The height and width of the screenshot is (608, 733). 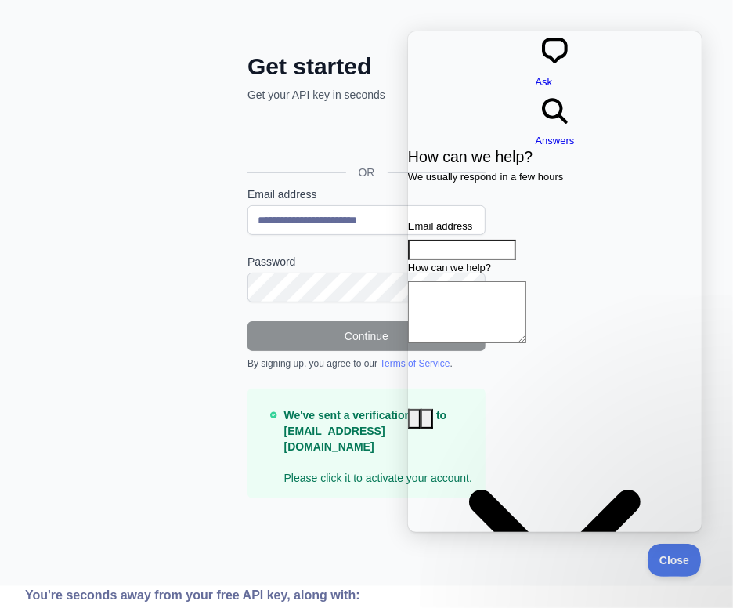 What do you see at coordinates (147, 94) in the screenshot?
I see `span: search-medium` at bounding box center [147, 94].